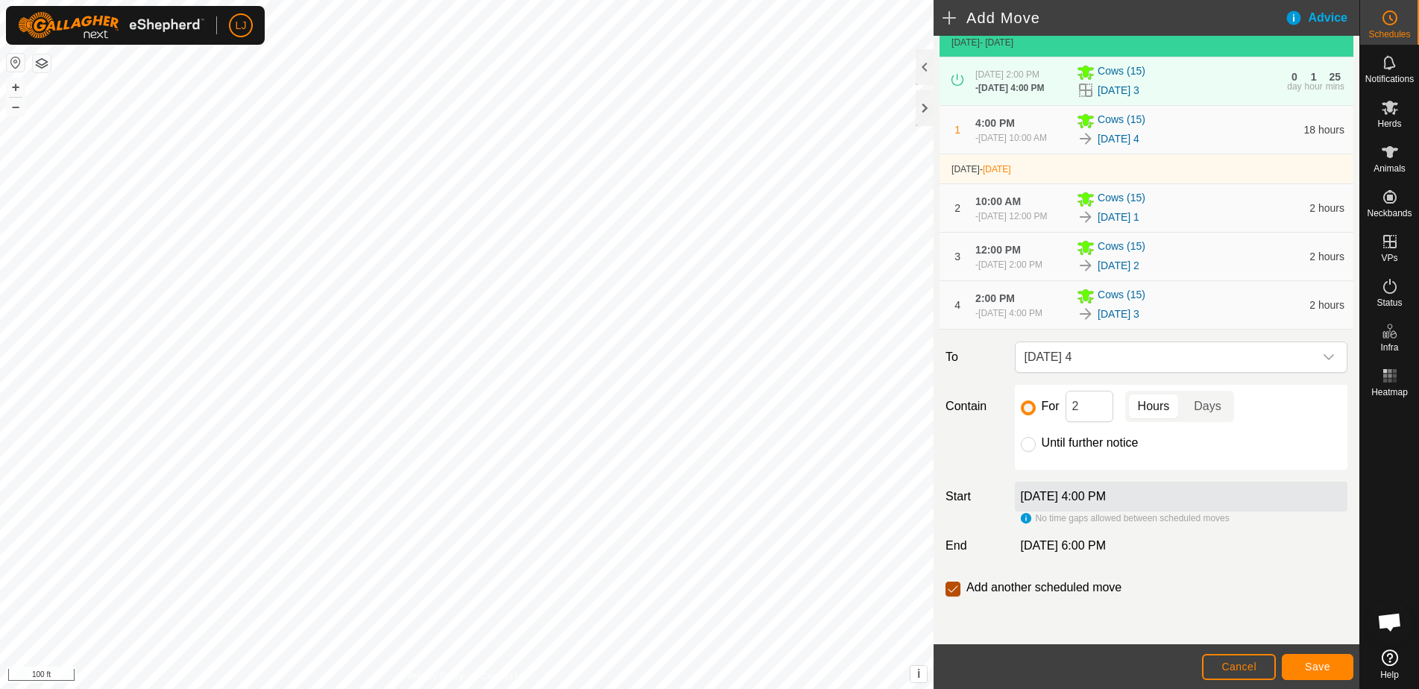 The image size is (1419, 689). I want to click on div: hour, so click(1314, 86).